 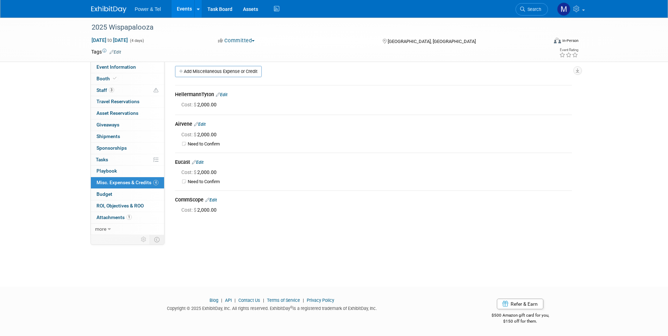 What do you see at coordinates (128, 160) in the screenshot?
I see `a: Tasks` at bounding box center [128, 160].